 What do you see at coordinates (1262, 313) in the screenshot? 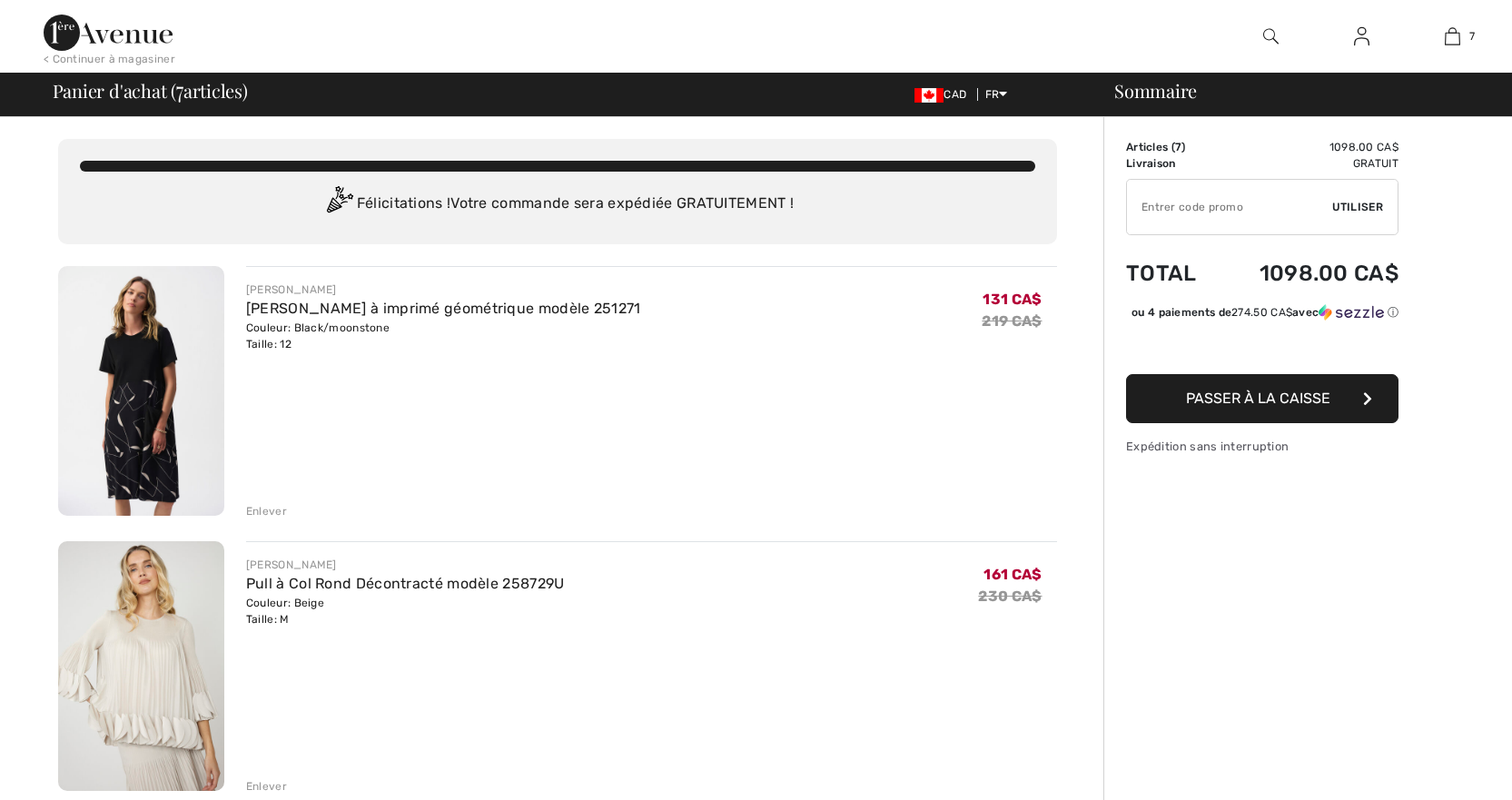
I see `span: 274.50 CA$` at bounding box center [1262, 313].